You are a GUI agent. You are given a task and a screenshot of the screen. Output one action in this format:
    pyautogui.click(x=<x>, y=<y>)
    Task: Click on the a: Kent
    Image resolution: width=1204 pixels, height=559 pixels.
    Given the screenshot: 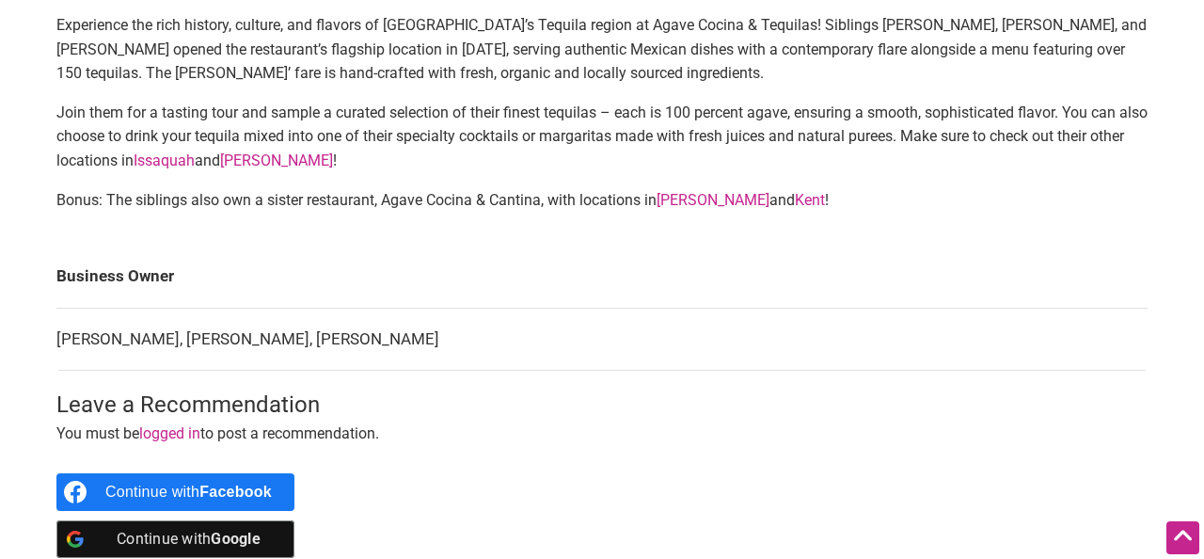 What is the action you would take?
    pyautogui.click(x=810, y=199)
    